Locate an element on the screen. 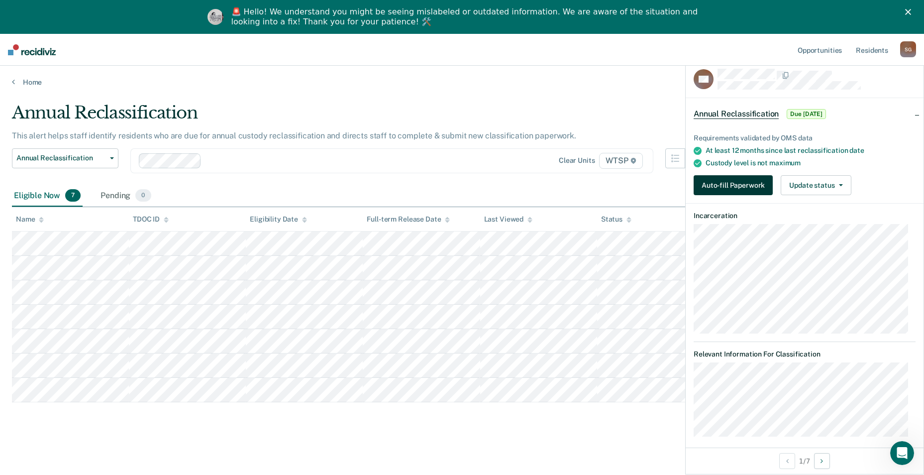  div: Custody level is not is located at coordinates (811, 163).